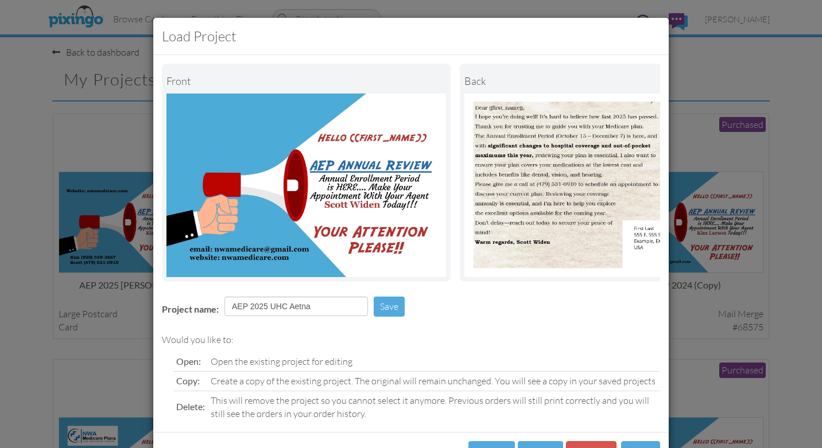 The image size is (822, 448). I want to click on label: Project name:, so click(190, 309).